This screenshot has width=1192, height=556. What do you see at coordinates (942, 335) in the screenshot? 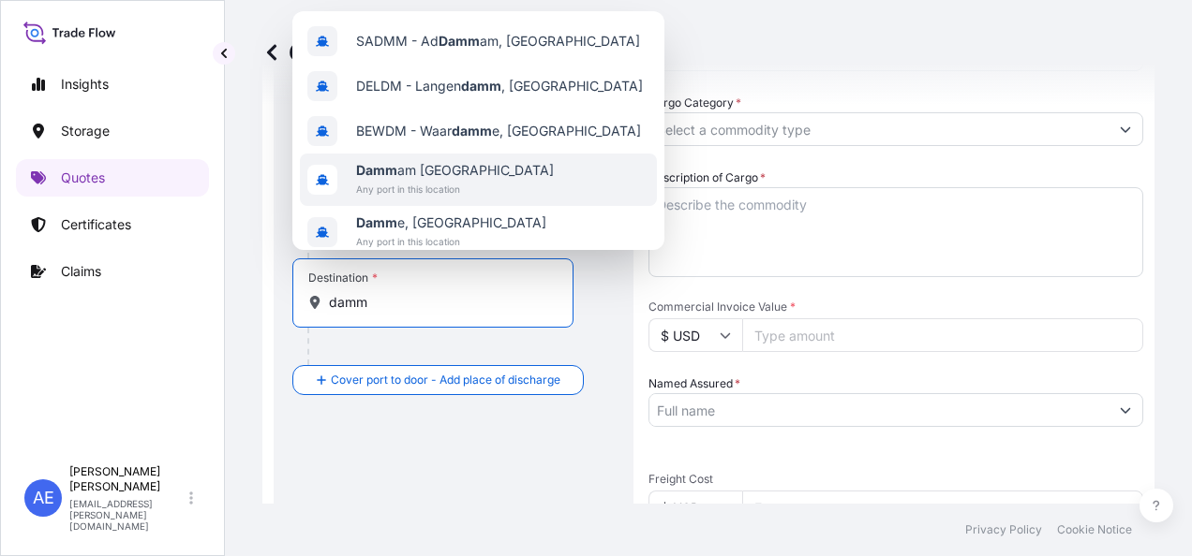
I see `input: Type amount` at bounding box center [942, 335].